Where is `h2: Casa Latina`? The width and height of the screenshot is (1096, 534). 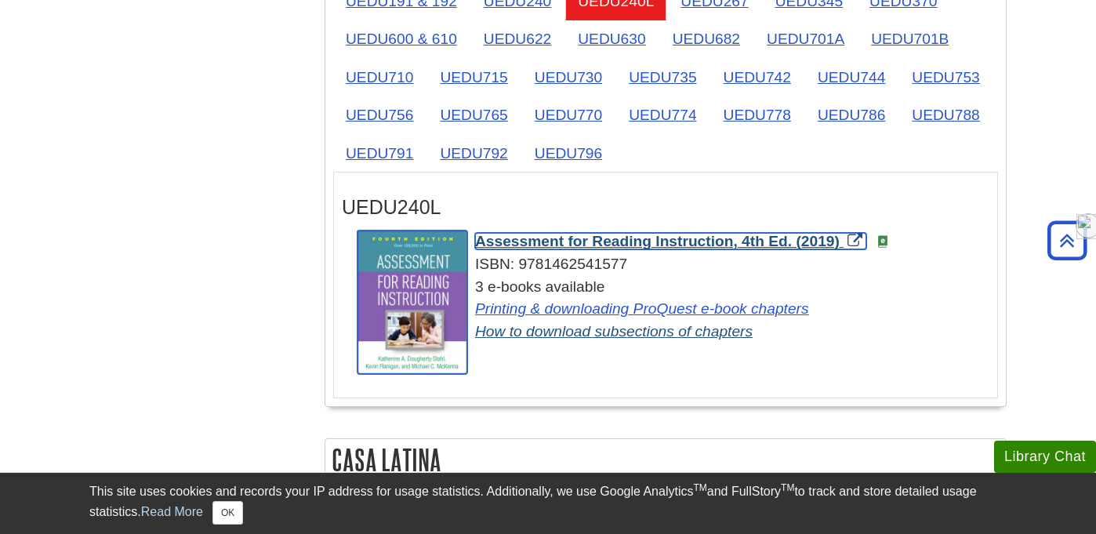 h2: Casa Latina is located at coordinates (666, 459).